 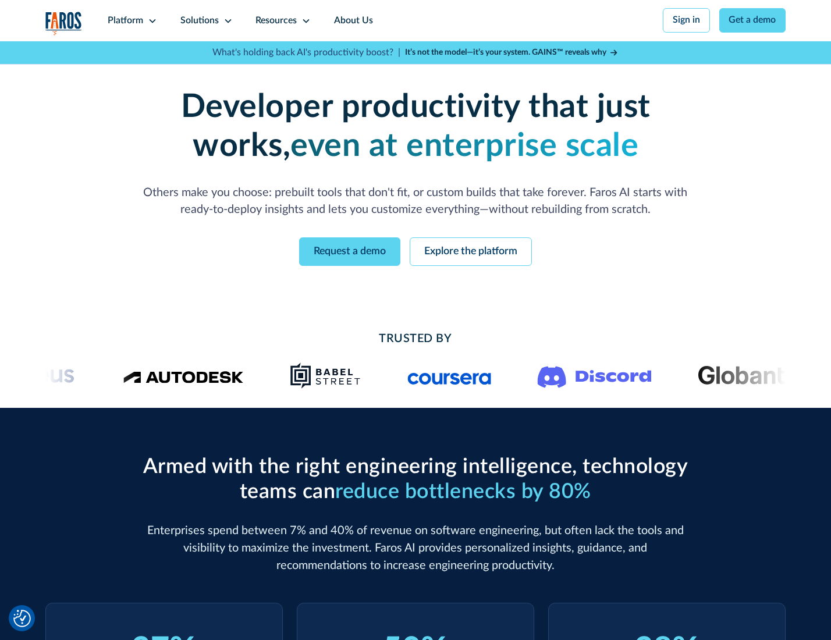 I want to click on img: Logo of the design software company Autodesk., so click(x=183, y=375).